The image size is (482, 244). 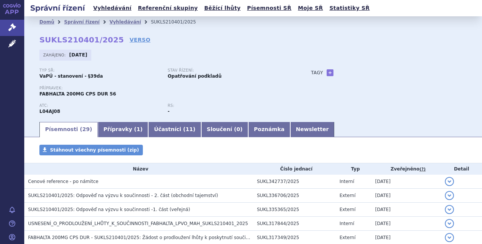 I want to click on strong: VaPÚ - stanovení - §39da, so click(x=71, y=76).